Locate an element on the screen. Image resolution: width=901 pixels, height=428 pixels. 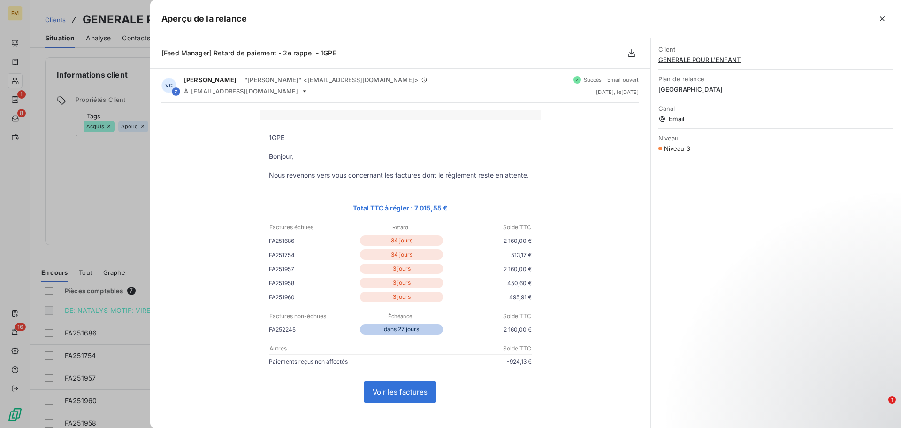
p: Autres is located at coordinates (335, 348).